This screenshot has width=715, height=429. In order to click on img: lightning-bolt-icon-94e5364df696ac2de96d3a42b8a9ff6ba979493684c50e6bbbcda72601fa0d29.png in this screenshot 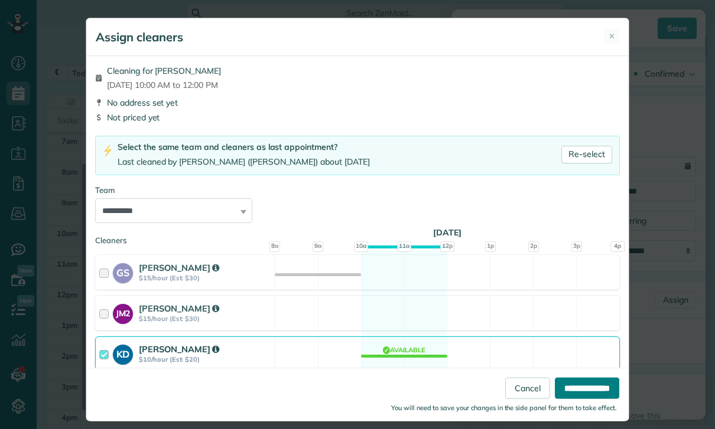, I will do `click(107, 151)`.